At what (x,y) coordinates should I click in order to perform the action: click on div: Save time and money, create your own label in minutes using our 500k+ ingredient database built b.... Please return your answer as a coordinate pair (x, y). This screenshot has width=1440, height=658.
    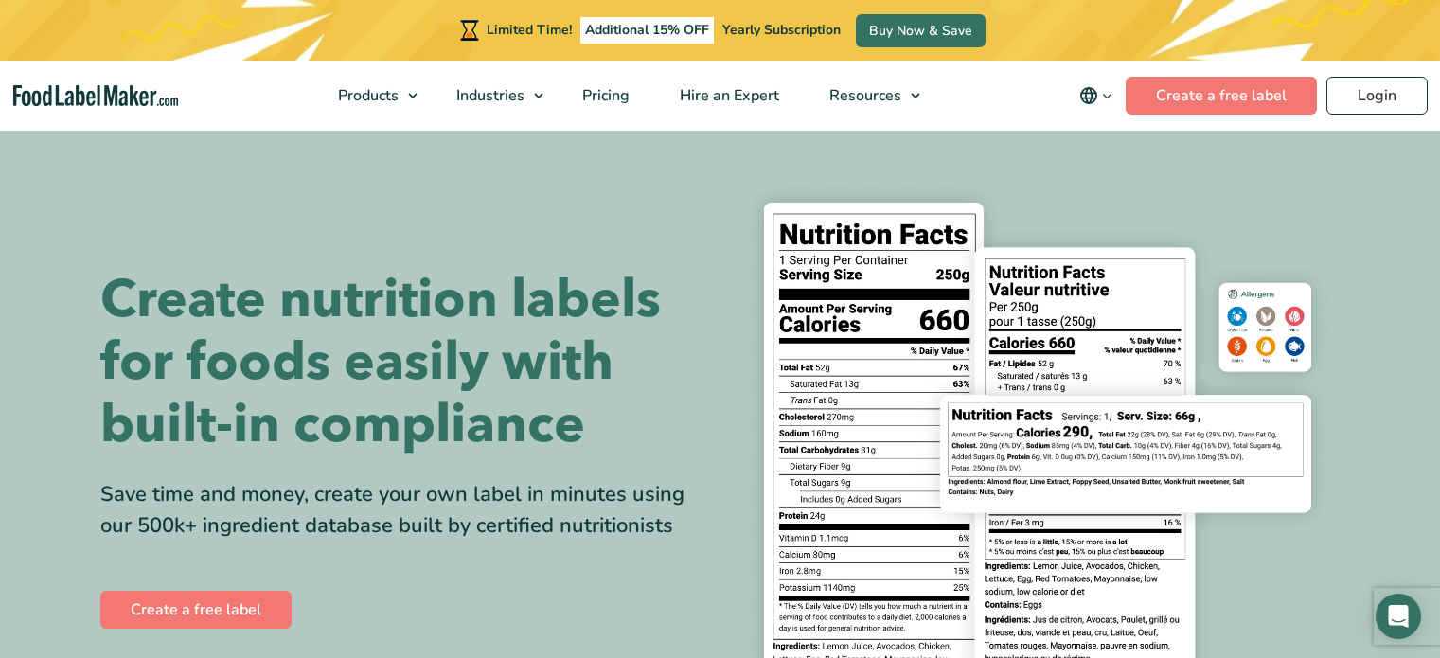
    Looking at the image, I should click on (403, 510).